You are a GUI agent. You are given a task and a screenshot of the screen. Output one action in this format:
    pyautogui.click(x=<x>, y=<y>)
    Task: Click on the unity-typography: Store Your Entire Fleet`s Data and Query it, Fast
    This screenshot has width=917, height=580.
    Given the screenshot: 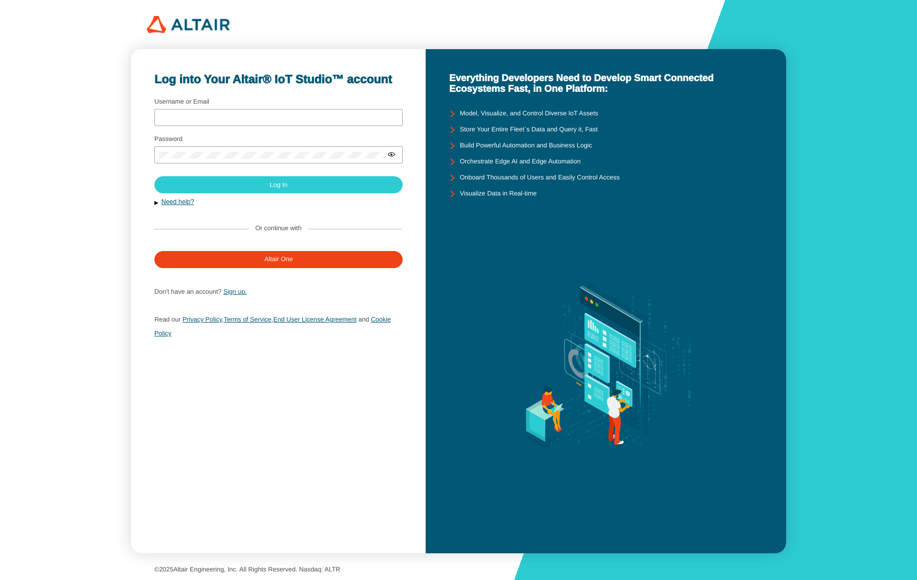 What is the action you would take?
    pyautogui.click(x=529, y=130)
    